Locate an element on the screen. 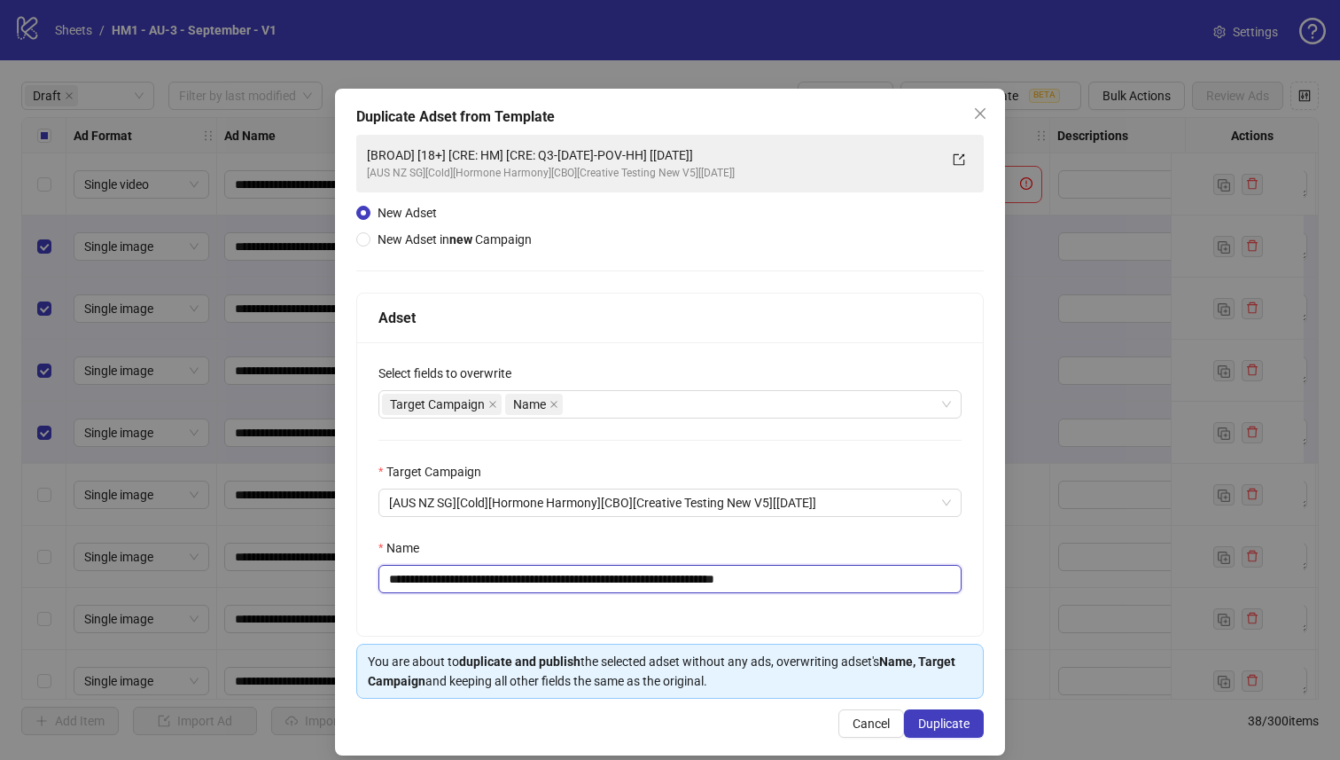  strong: duplicate and publish is located at coordinates (519, 661).